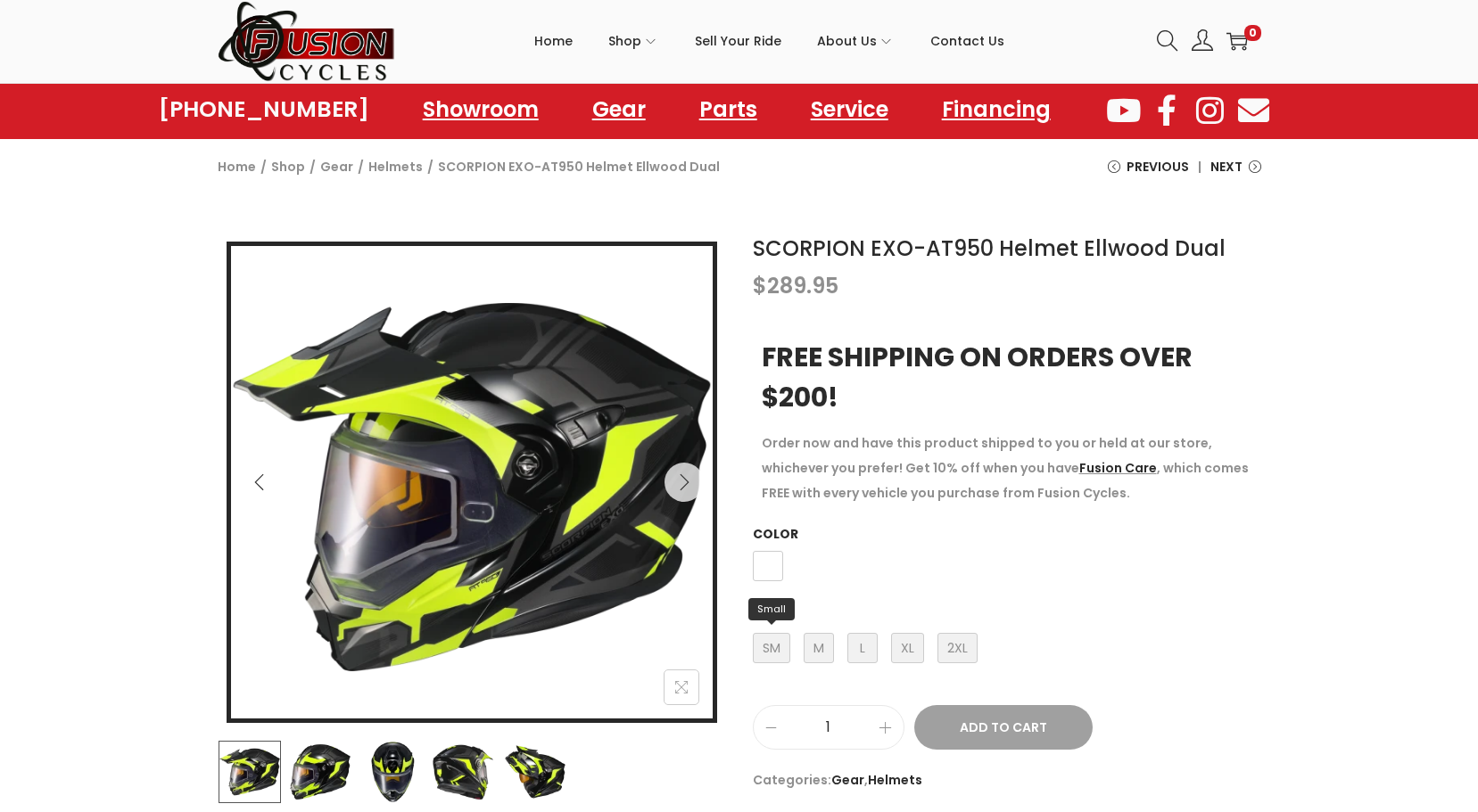 This screenshot has width=1478, height=812. I want to click on span: Categories: ,, so click(1007, 780).